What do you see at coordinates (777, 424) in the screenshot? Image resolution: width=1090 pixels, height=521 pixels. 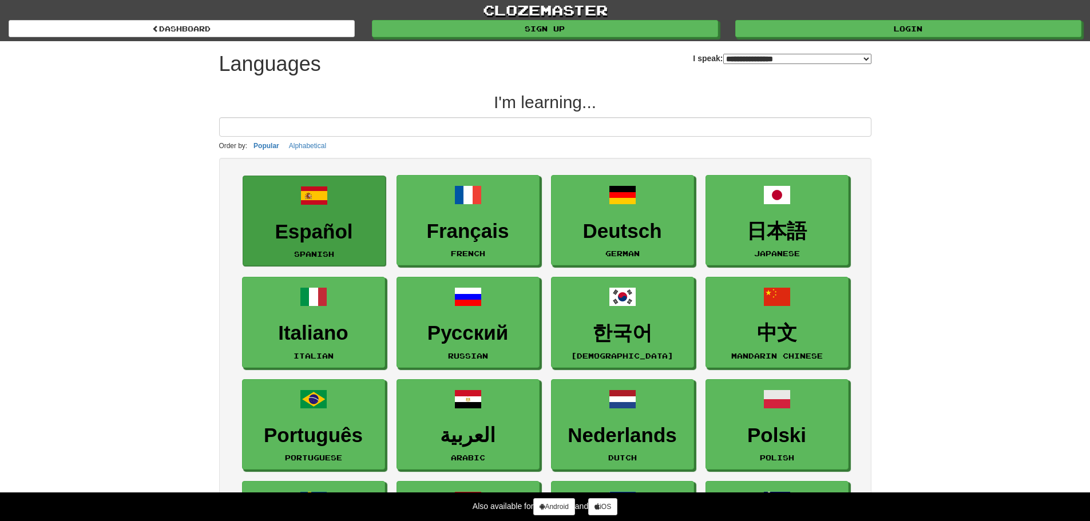 I see `a: PolskiPolish` at bounding box center [777, 424].